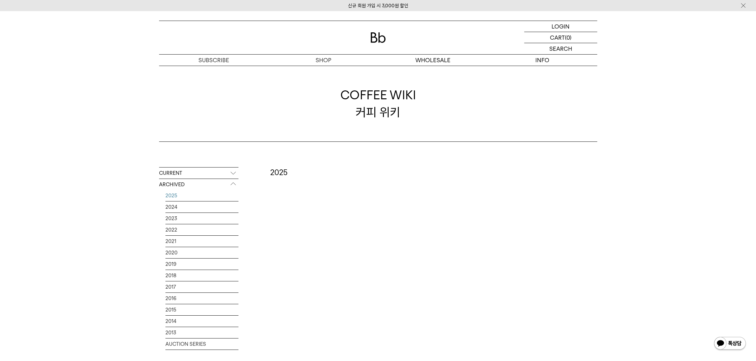 The image size is (756, 361). I want to click on p: (0), so click(568, 37).